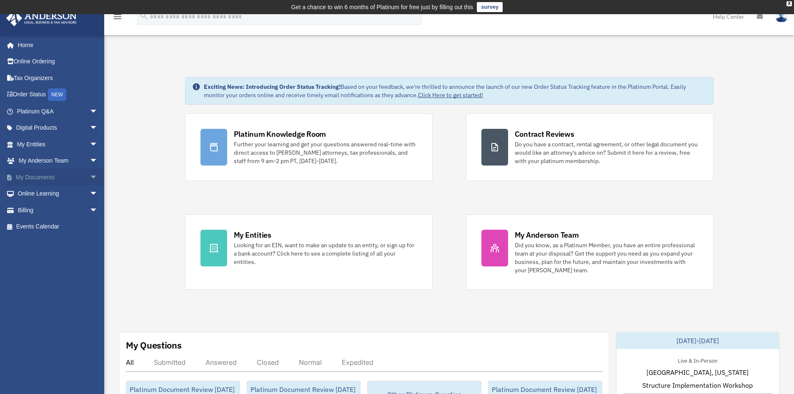  Describe the element at coordinates (56, 45) in the screenshot. I see `a: Home` at that location.